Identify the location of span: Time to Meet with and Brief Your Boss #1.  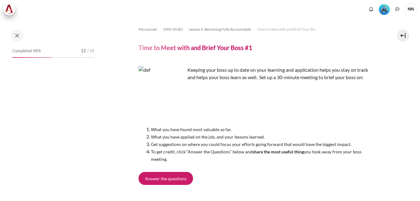
(288, 29).